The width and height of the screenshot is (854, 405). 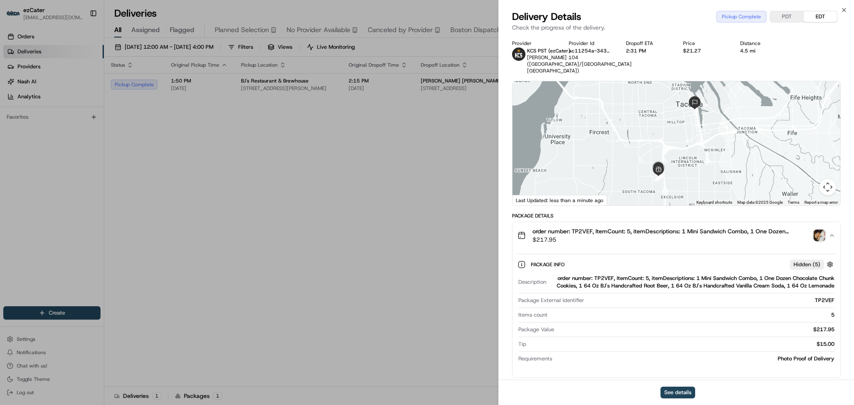 I want to click on span: Pylon, so click(x=92, y=144).